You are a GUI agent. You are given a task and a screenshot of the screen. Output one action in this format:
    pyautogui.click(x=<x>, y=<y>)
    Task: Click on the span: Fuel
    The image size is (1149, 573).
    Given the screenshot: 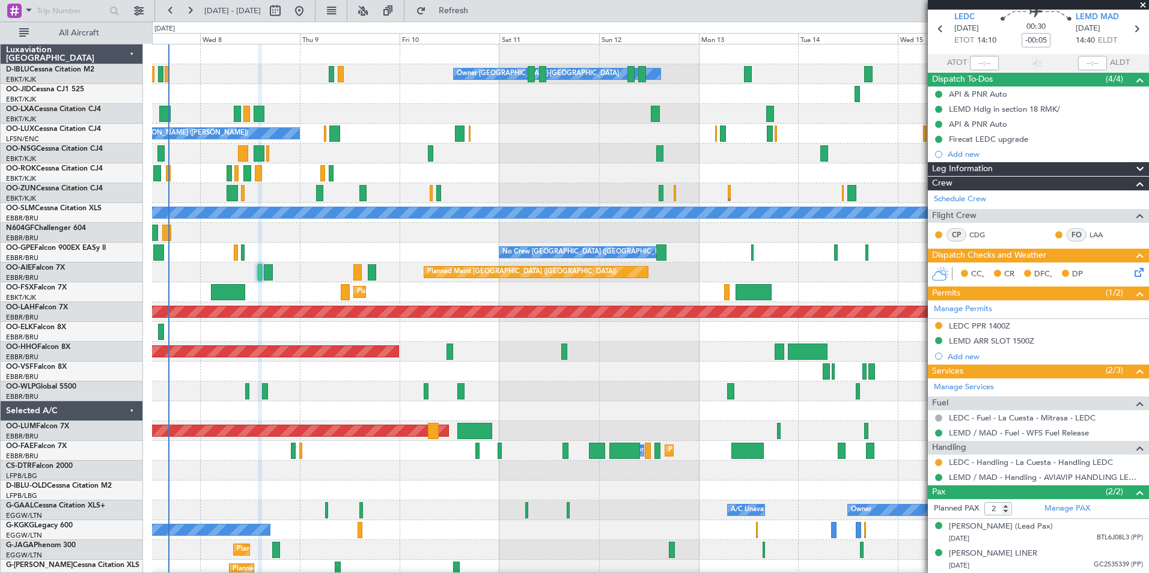 What is the action you would take?
    pyautogui.click(x=940, y=403)
    